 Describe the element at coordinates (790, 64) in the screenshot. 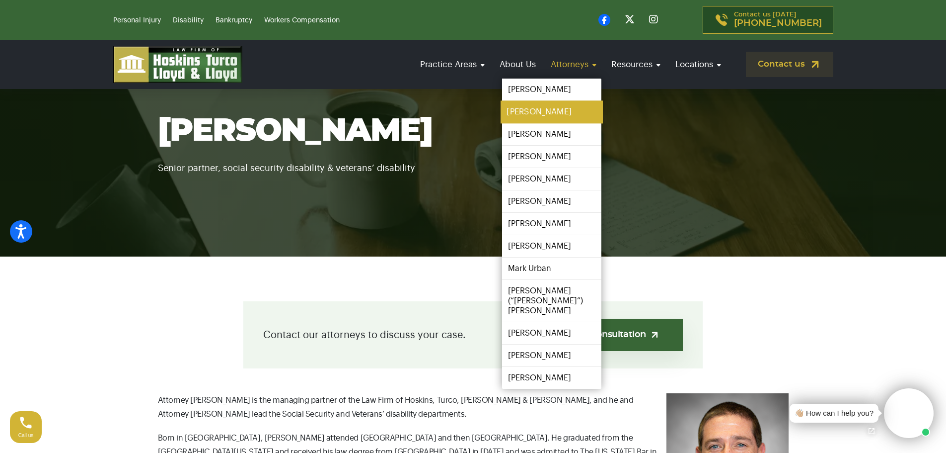

I see `a: Contact us` at that location.